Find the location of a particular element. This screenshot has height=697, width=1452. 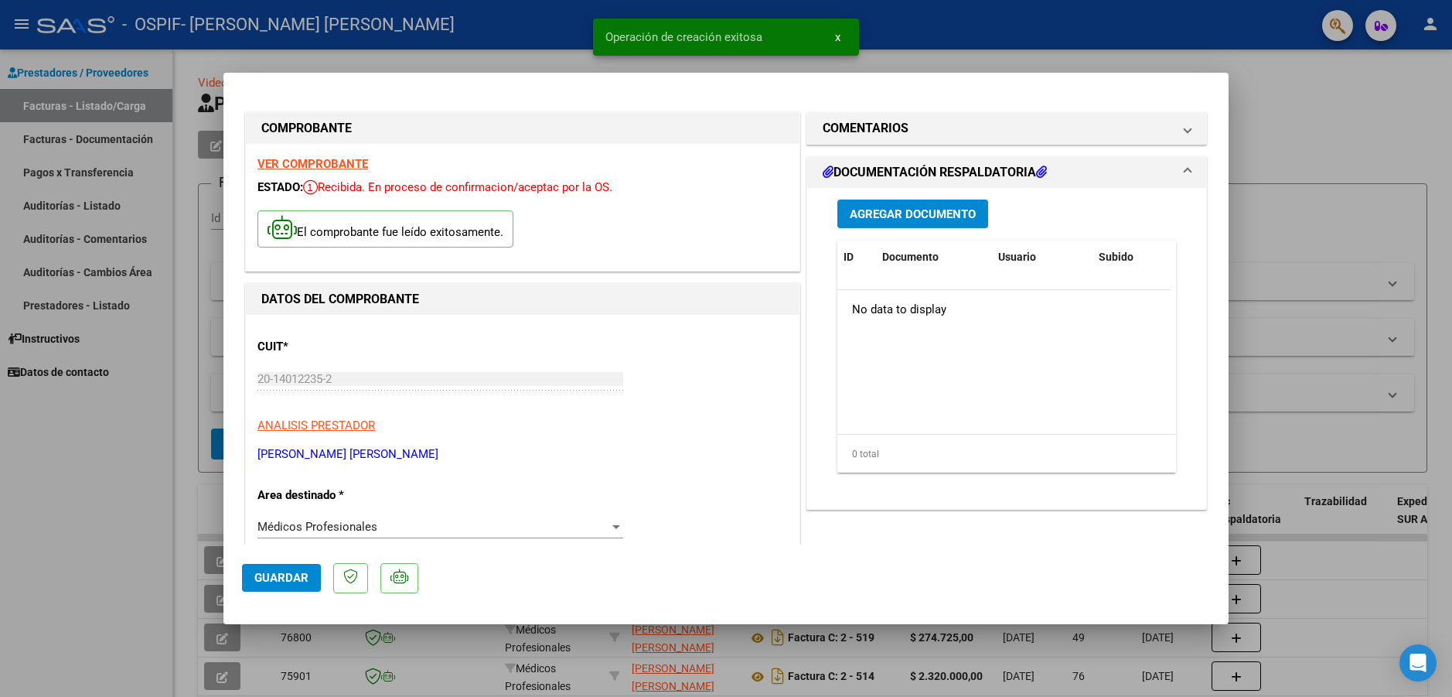

span: Subido is located at coordinates (1116, 257).